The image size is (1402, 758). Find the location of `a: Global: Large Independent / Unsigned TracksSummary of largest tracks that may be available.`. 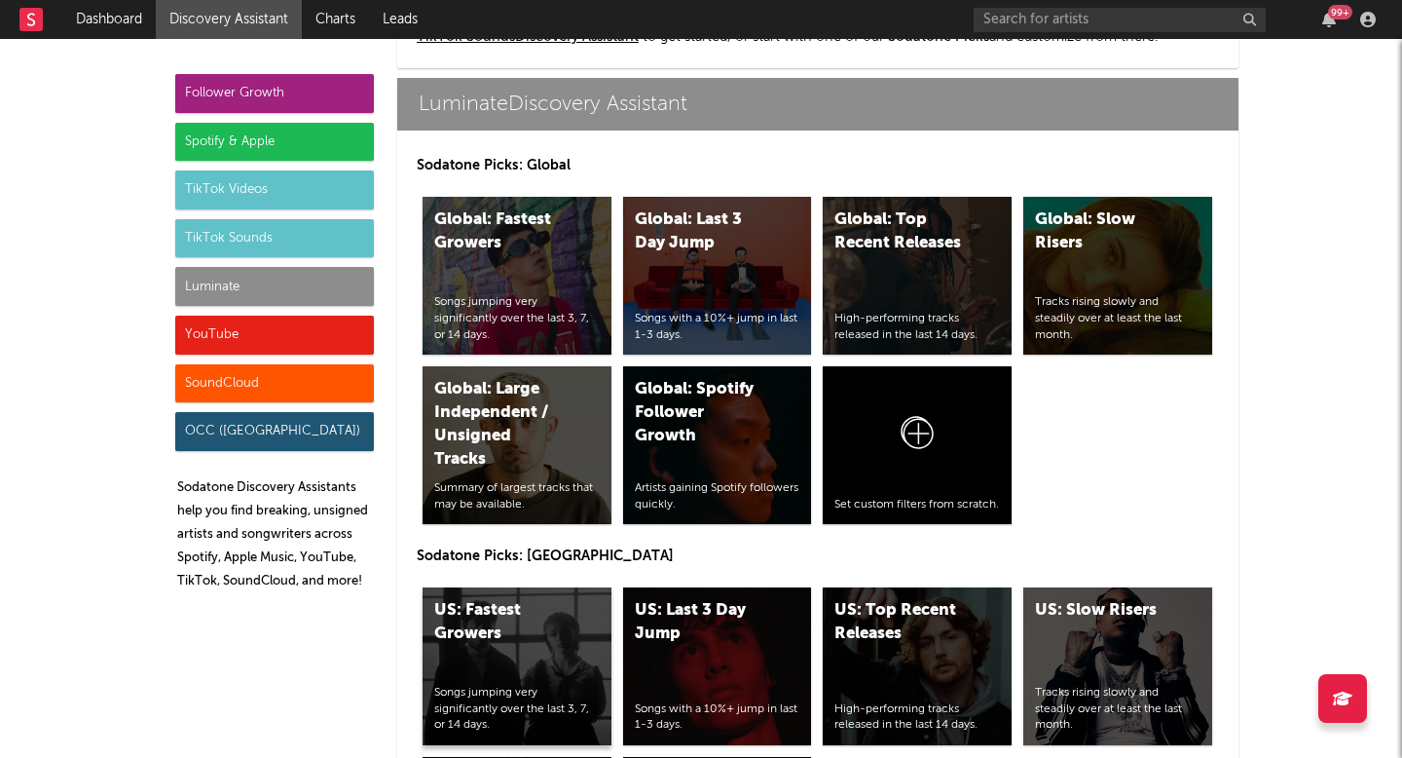

a: Global: Large Independent / Unsigned TracksSummary of largest tracks that may be available. is located at coordinates (517, 445).